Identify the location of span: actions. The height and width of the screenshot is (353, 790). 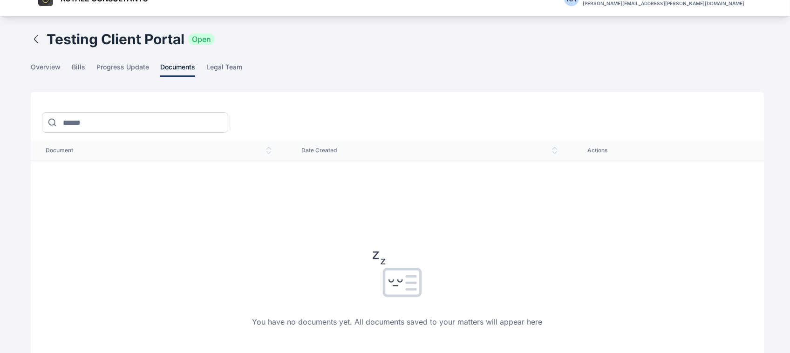
(668, 150).